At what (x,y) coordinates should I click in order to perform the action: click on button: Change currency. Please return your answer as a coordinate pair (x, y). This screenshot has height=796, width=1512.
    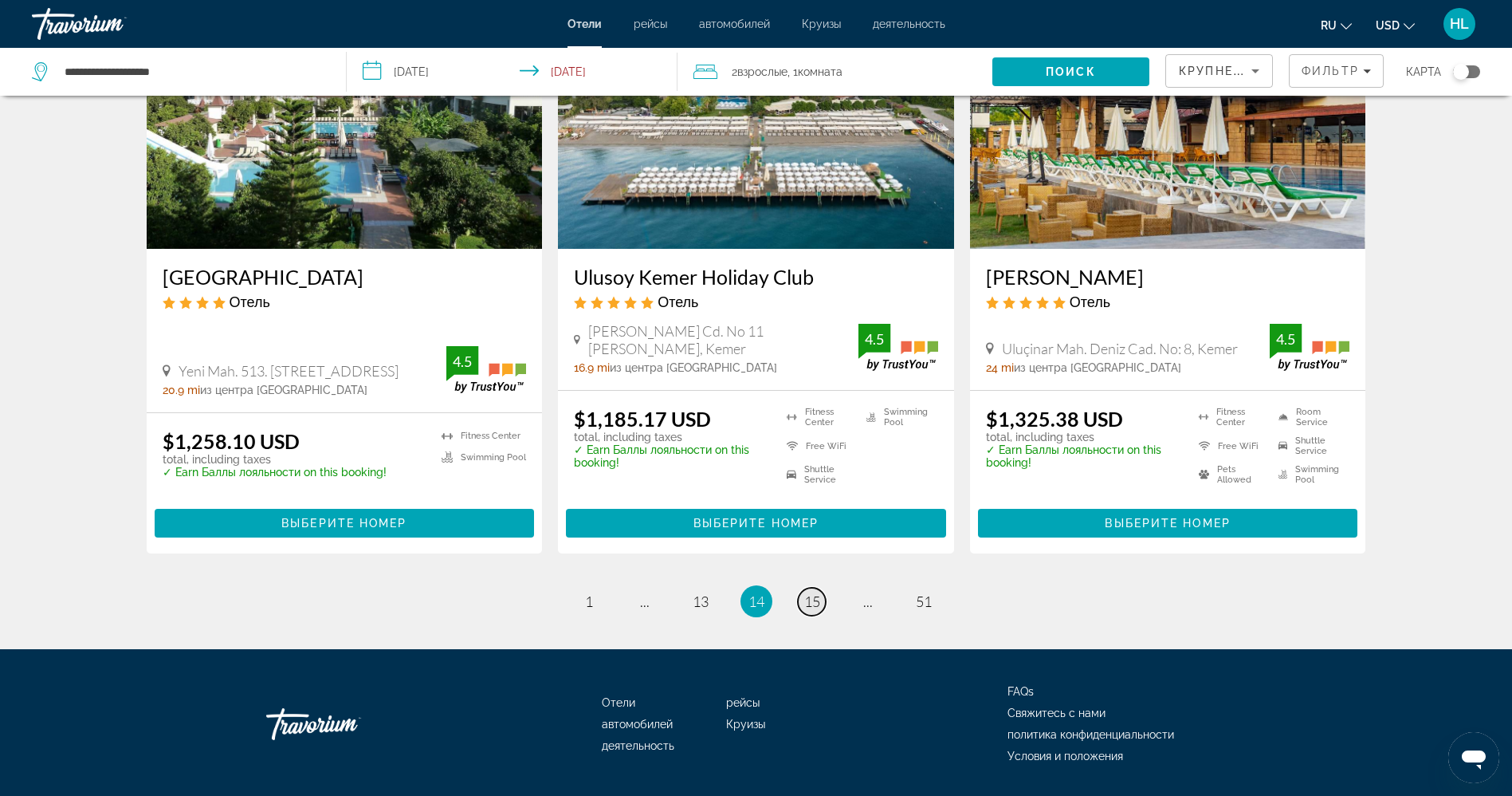
    Looking at the image, I should click on (1395, 25).